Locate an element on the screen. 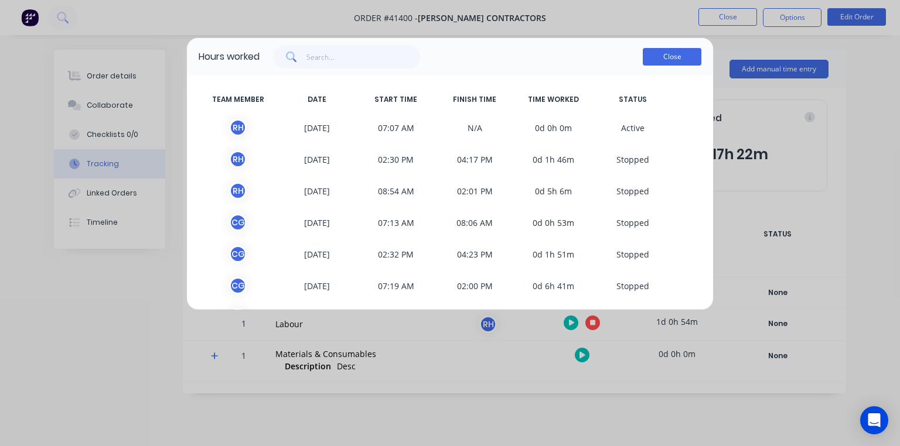 The height and width of the screenshot is (446, 900). span: START TIME is located at coordinates (395, 100).